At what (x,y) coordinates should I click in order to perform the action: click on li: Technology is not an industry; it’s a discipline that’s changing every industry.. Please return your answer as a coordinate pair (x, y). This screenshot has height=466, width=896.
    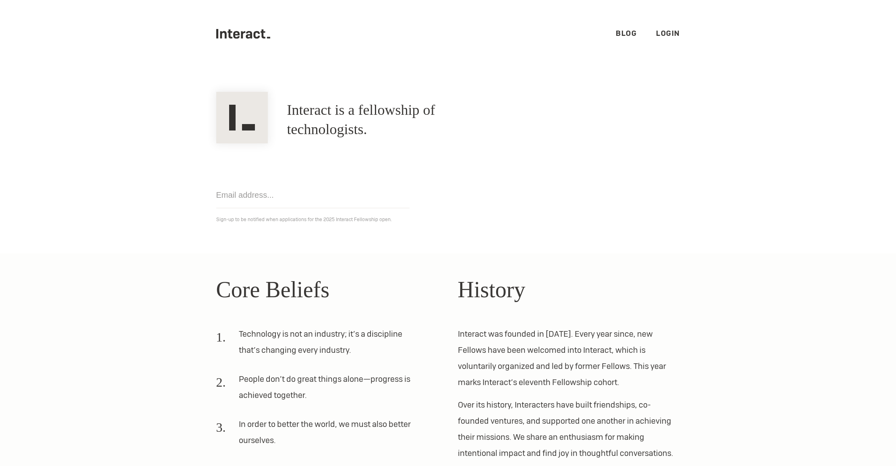
    Looking at the image, I should click on (318, 345).